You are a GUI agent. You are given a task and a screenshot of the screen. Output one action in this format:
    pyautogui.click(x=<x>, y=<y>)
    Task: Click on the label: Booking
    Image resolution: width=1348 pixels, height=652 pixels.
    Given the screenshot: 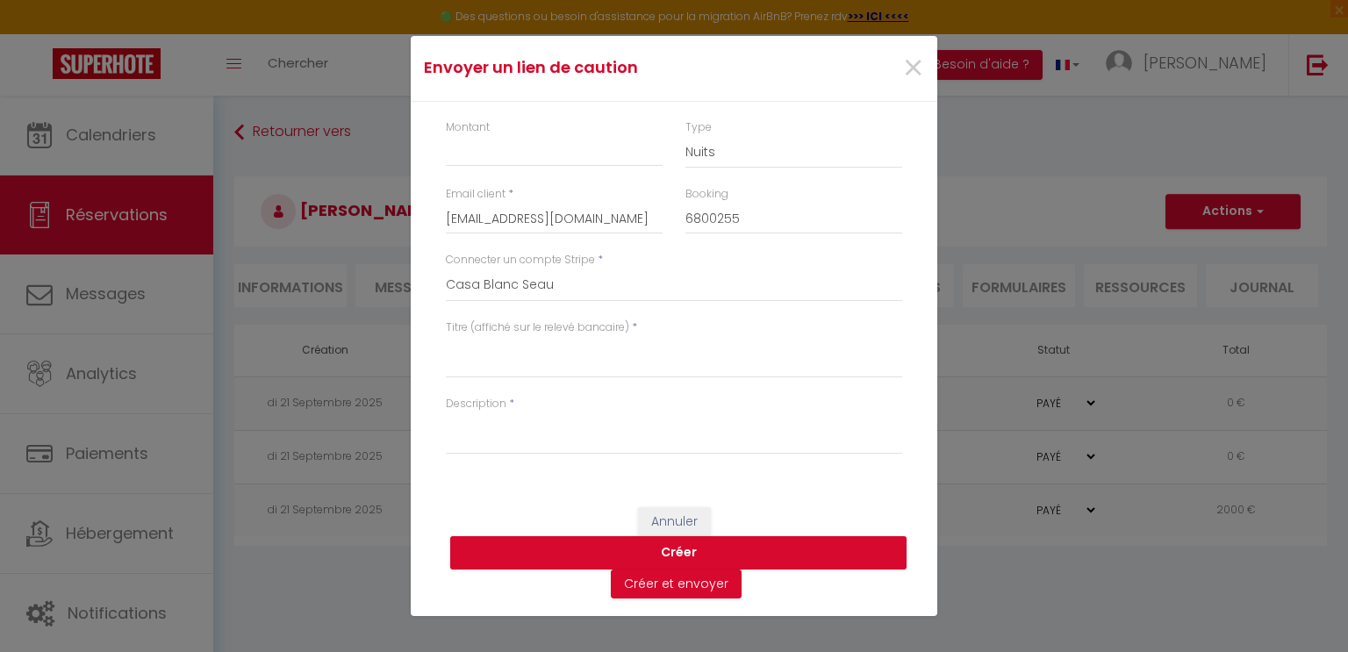 What is the action you would take?
    pyautogui.click(x=706, y=194)
    